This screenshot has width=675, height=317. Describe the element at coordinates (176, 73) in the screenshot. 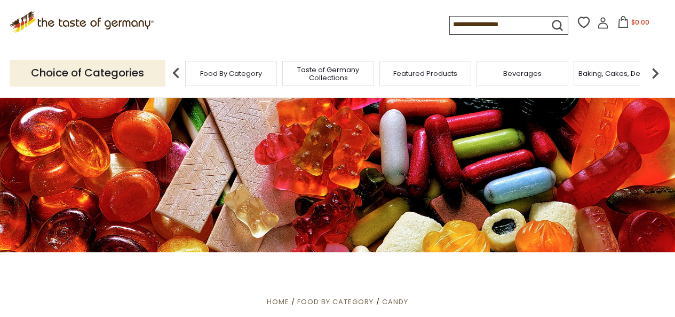

I see `img: previous arrow` at that location.